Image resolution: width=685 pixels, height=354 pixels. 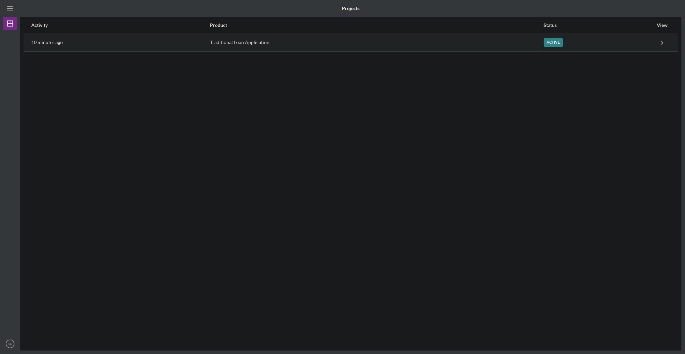 I want to click on button: KD, so click(x=10, y=344).